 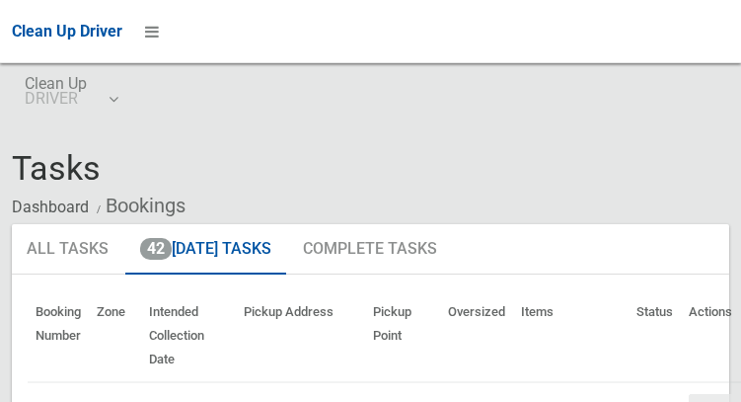 What do you see at coordinates (571, 336) in the screenshot?
I see `th: Items` at bounding box center [571, 336].